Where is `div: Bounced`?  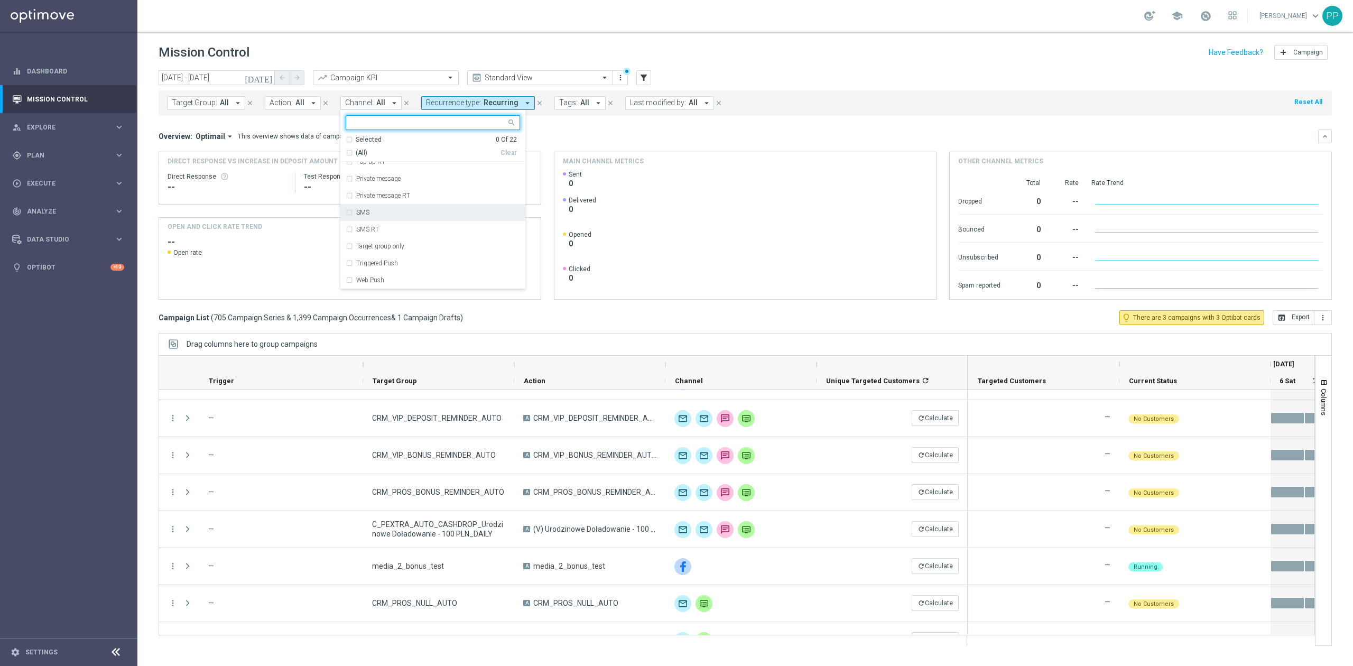
div: Bounced is located at coordinates (979, 228).